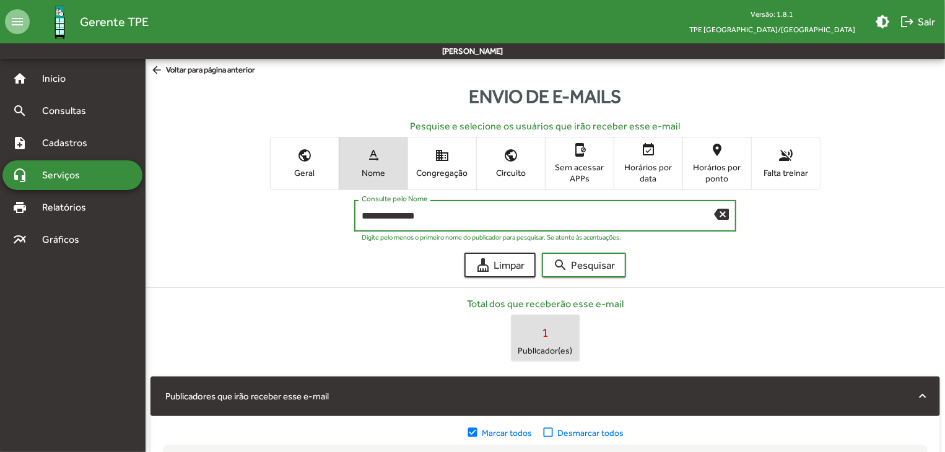  What do you see at coordinates (545, 332) in the screenshot?
I see `span: 1` at bounding box center [545, 332].